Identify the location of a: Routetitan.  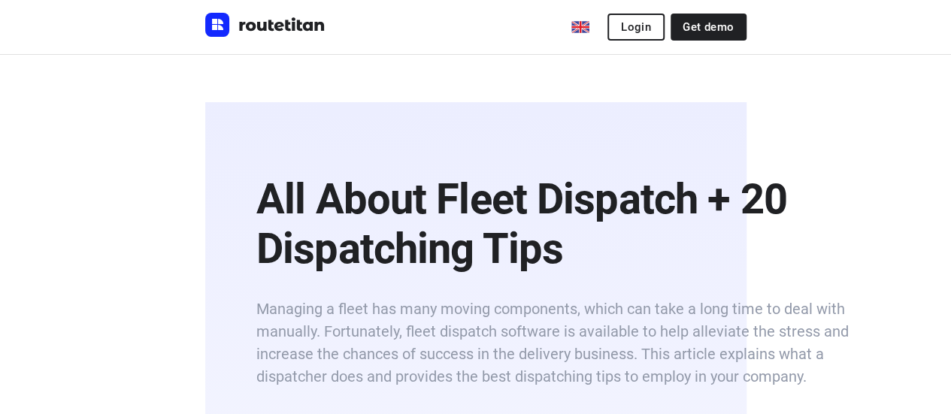
(265, 26).